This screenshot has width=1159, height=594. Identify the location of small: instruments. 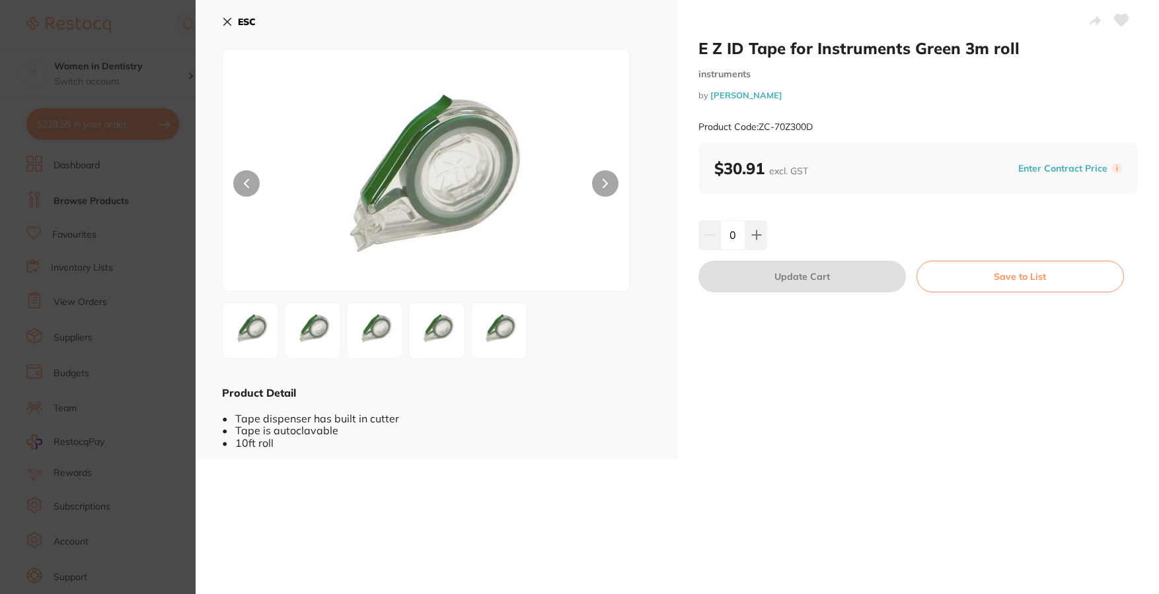
(917, 74).